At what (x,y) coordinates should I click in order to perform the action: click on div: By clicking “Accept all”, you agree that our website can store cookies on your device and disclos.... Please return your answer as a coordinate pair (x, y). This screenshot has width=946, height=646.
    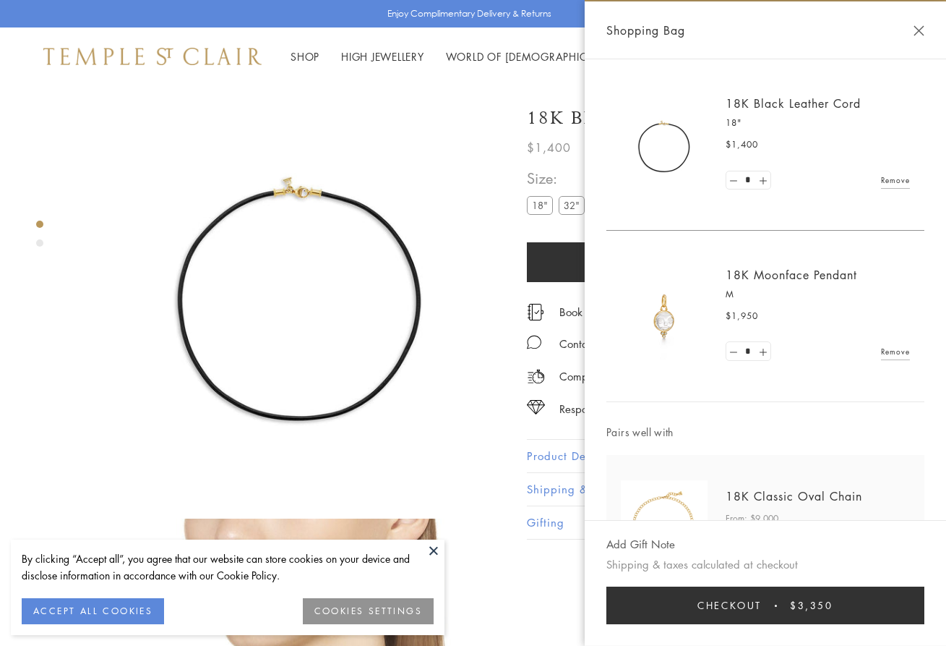
    Looking at the image, I should click on (228, 567).